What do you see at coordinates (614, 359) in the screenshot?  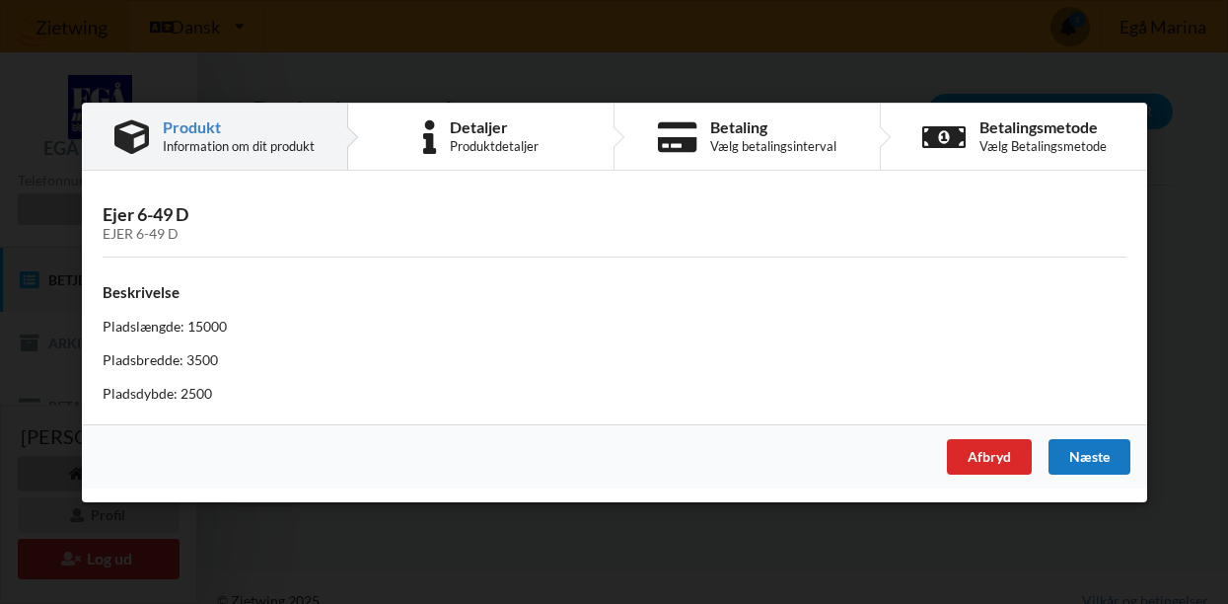 I see `p: Pladsbredde: 3500` at bounding box center [614, 359].